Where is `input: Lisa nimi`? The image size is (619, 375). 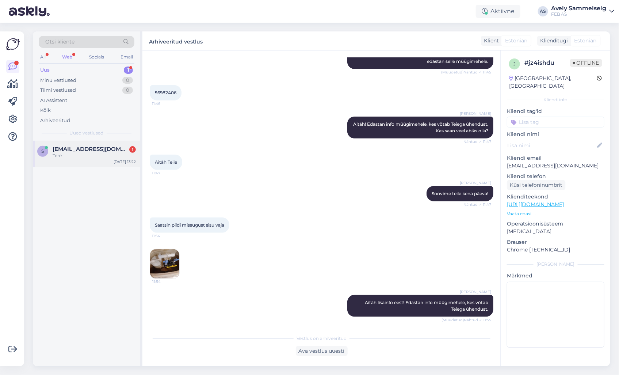
input: Lisa nimi is located at coordinates (551, 145).